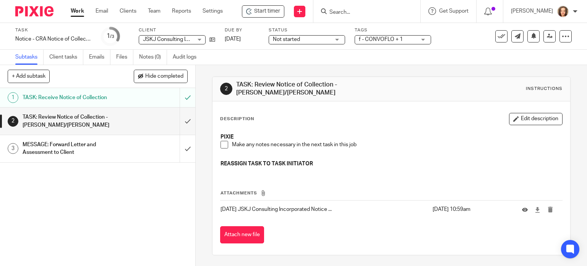 This screenshot has width=587, height=266. Describe the element at coordinates (307, 30) in the screenshot. I see `label: Status` at that location.